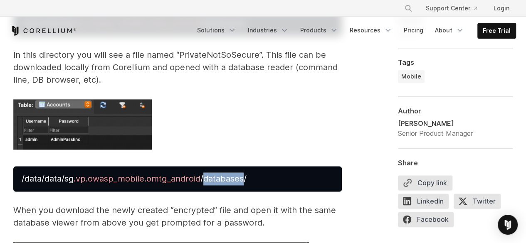 This screenshot has width=526, height=243. What do you see at coordinates (426, 220) in the screenshot?
I see `span: Facebook` at bounding box center [426, 220].